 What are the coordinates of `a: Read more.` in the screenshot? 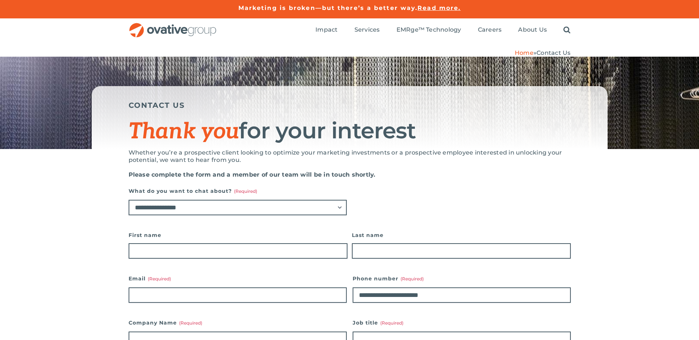 It's located at (439, 8).